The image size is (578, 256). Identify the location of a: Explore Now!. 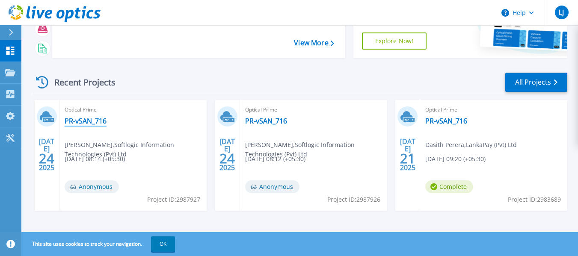
(394, 41).